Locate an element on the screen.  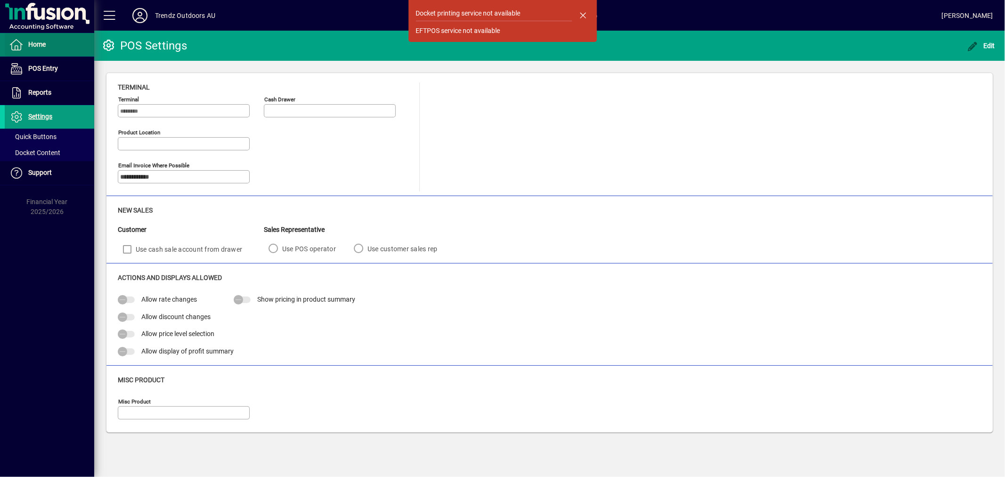
span: Actions and Displays Allowed is located at coordinates (170, 278).